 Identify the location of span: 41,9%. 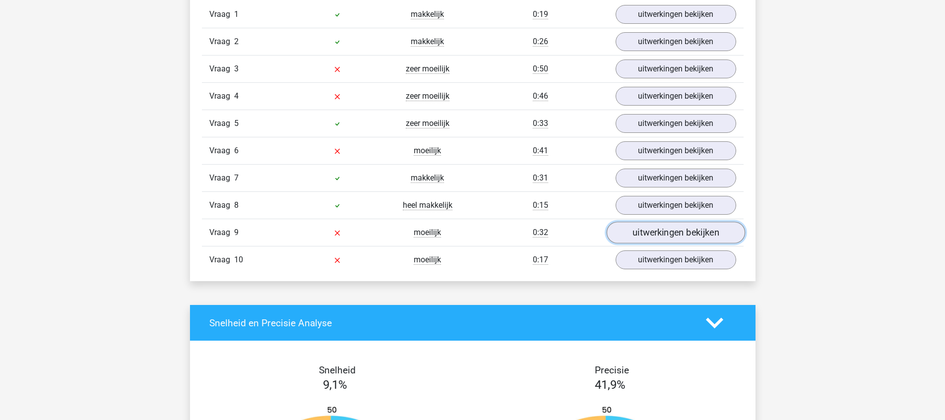
(610, 385).